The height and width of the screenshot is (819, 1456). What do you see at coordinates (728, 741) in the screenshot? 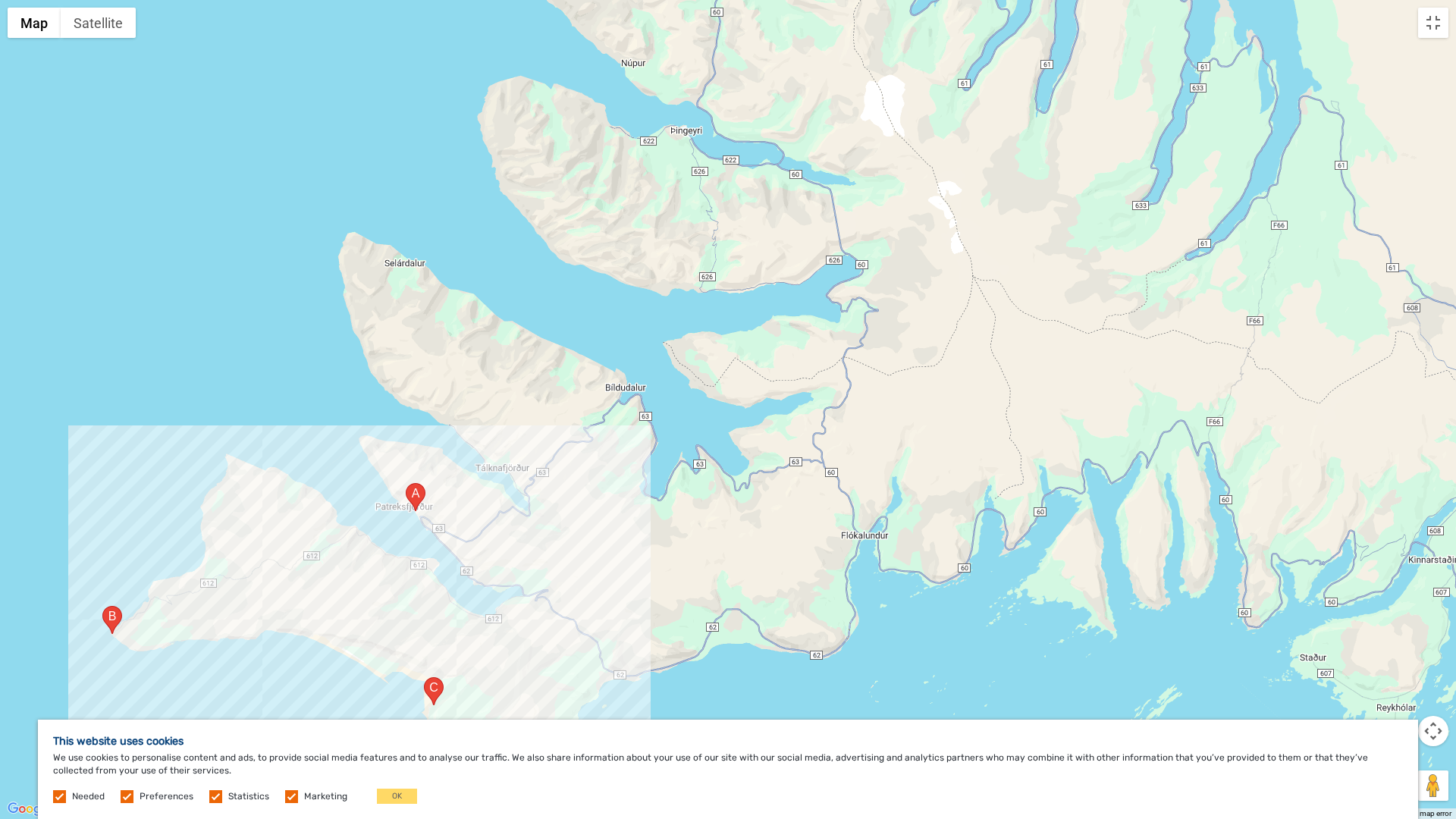
I see `h5: This website uses cookies` at bounding box center [728, 741].